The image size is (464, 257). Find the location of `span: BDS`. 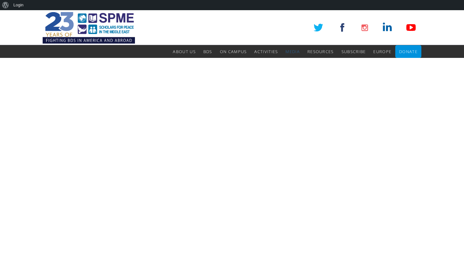

span: BDS is located at coordinates (208, 52).